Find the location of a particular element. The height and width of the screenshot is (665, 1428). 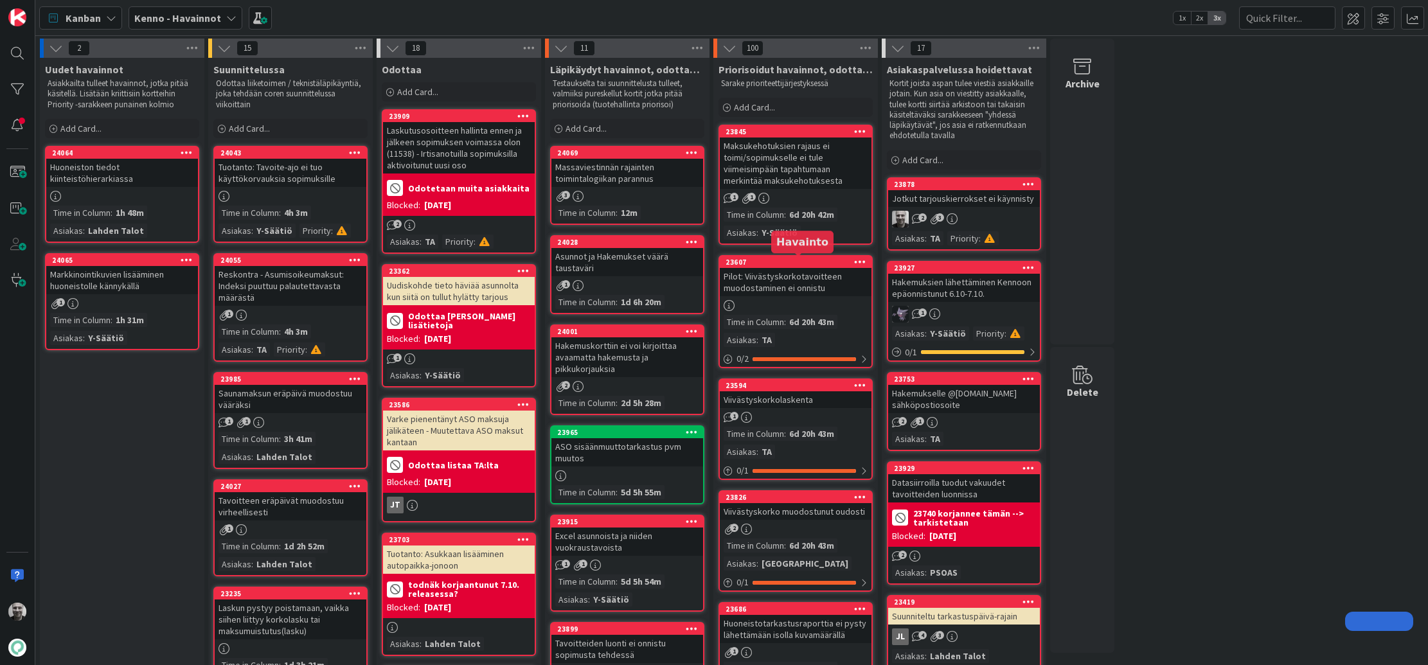

div: 23753 is located at coordinates (967, 379).